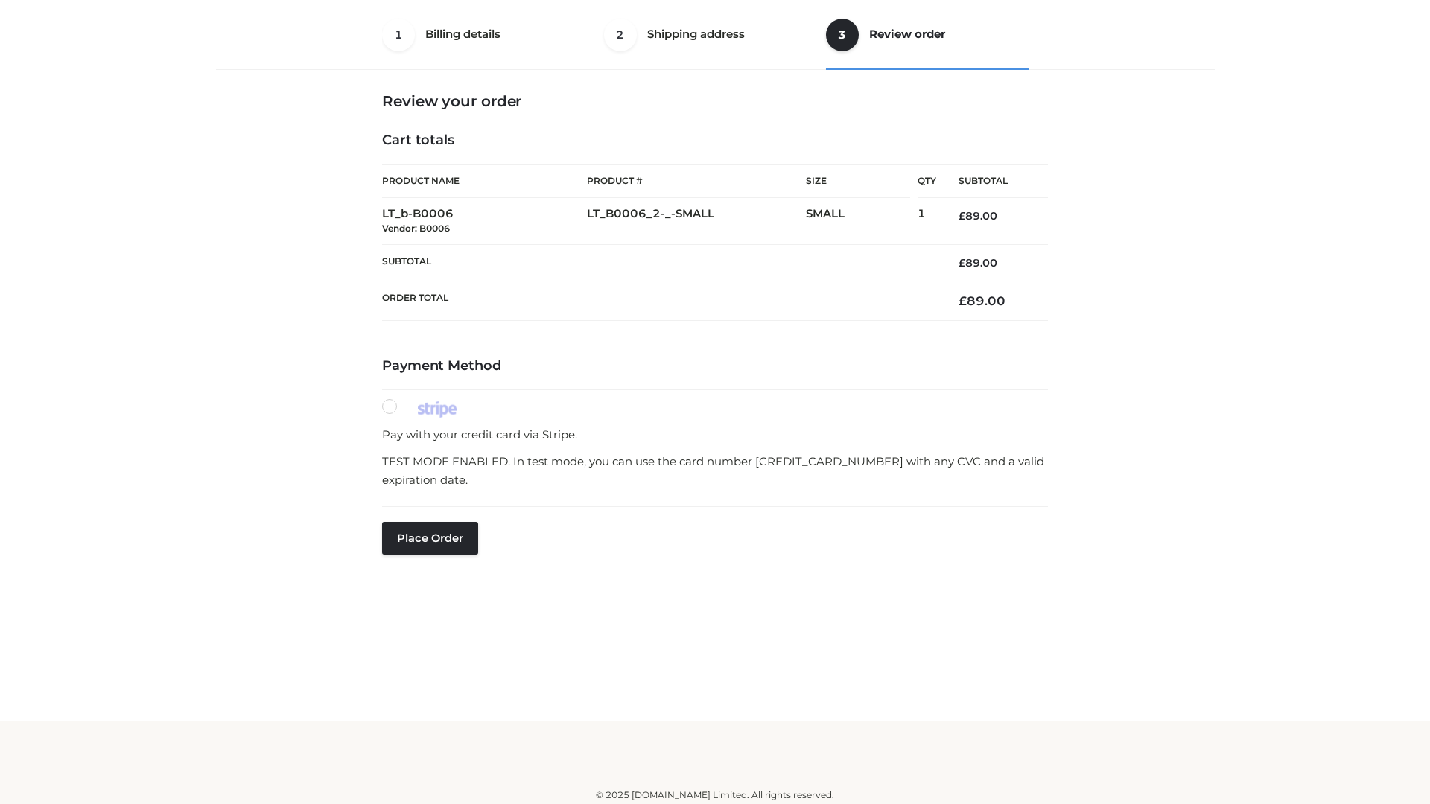  What do you see at coordinates (862, 221) in the screenshot?
I see `td: SMALL` at bounding box center [862, 221].